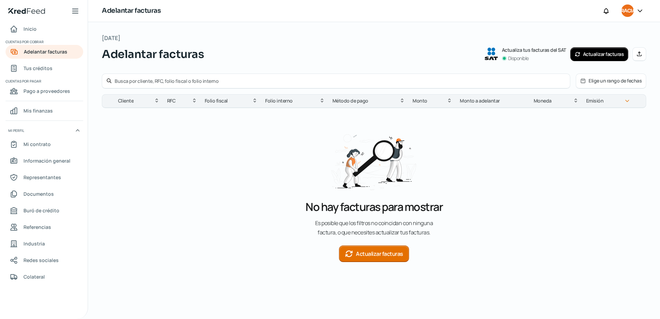  I want to click on font: Elige un rango de fechas, so click(615, 81).